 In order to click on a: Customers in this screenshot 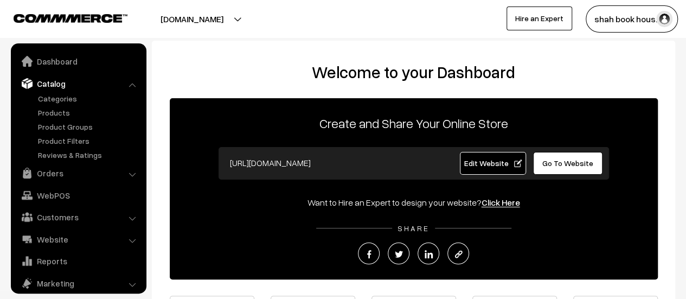, I will do `click(78, 217)`.